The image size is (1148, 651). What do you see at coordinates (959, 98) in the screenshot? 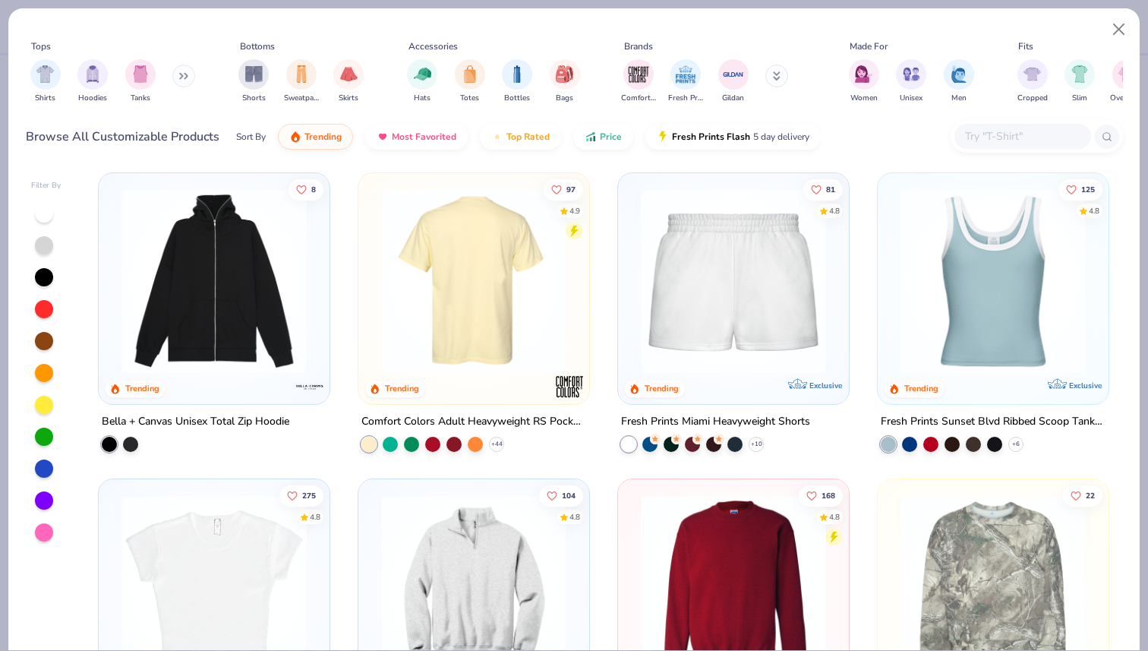
I see `span: Men` at bounding box center [959, 98].